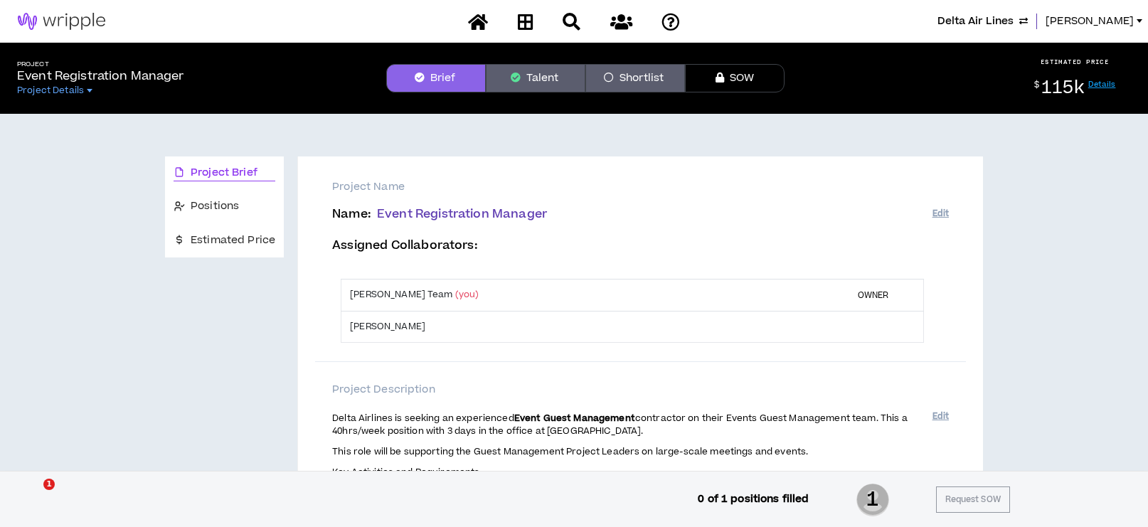 This screenshot has width=1148, height=527. What do you see at coordinates (100, 64) in the screenshot?
I see `h5: Project` at bounding box center [100, 64].